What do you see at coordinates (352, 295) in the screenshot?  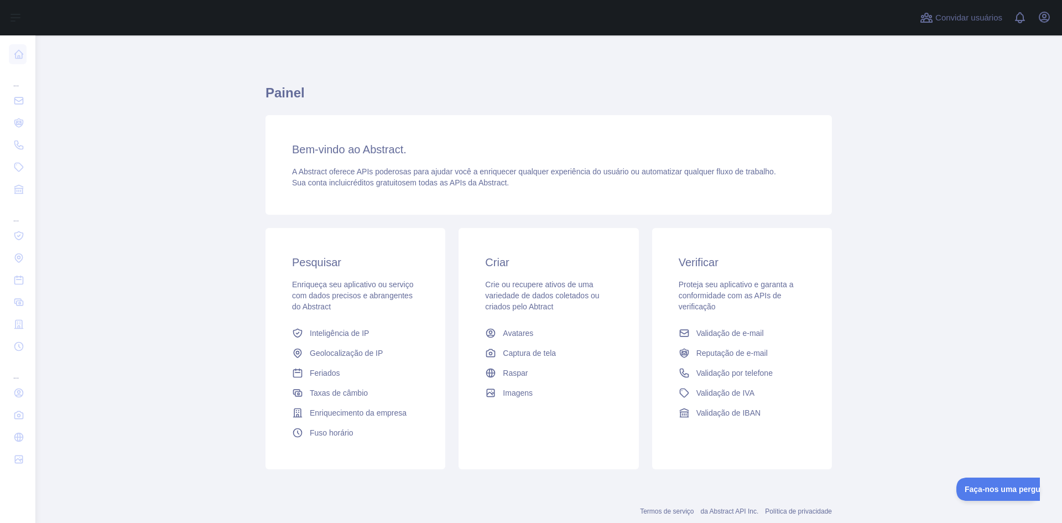 I see `font: Enriqueça seu aplicativo ou serviço com dados precisos e abrangentes do Abstract` at bounding box center [352, 295].